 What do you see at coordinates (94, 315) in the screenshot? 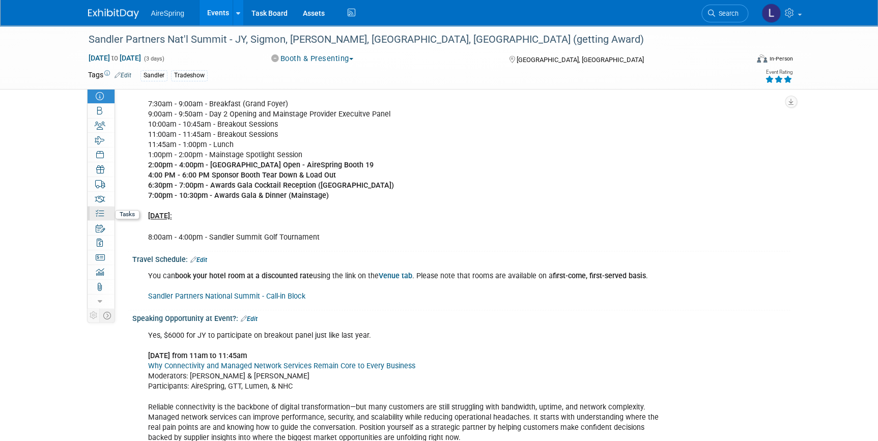
I see `td: Personalize Event Tab Strip` at bounding box center [94, 315].